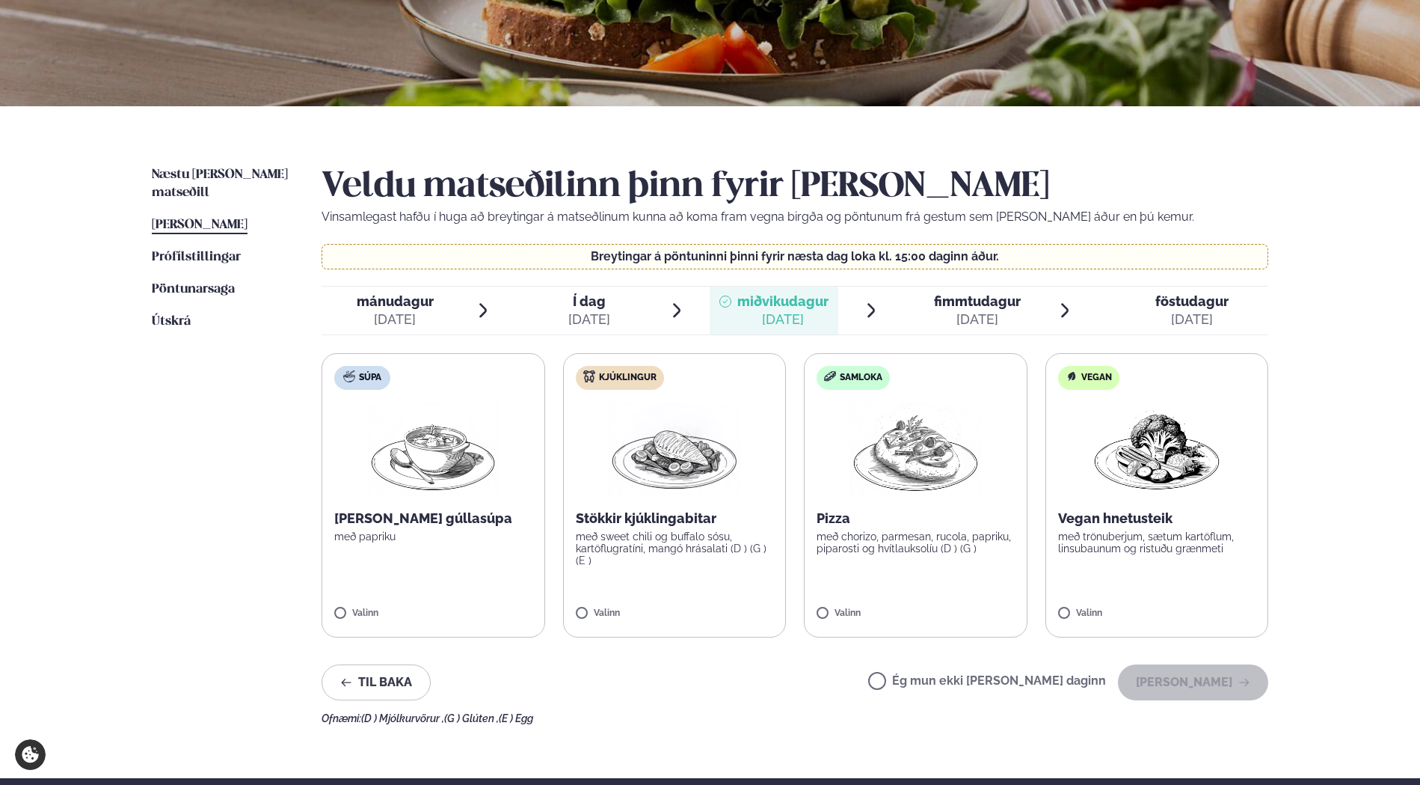 The width and height of the screenshot is (1420, 785). What do you see at coordinates (915, 449) in the screenshot?
I see `img: Pizza-Bread.png` at bounding box center [915, 449].